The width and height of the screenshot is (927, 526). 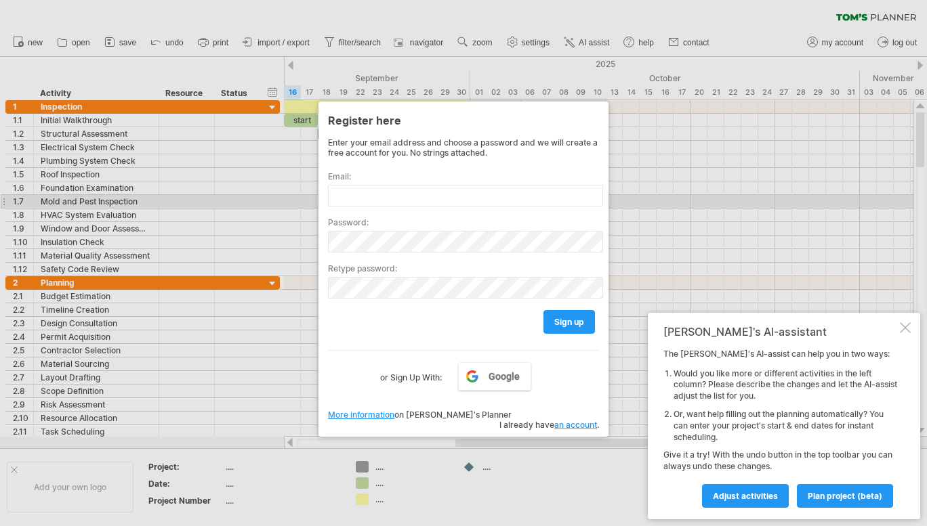 I want to click on li: Would you like more or different activities in the left column? Please describe the changes and l..., so click(x=785, y=385).